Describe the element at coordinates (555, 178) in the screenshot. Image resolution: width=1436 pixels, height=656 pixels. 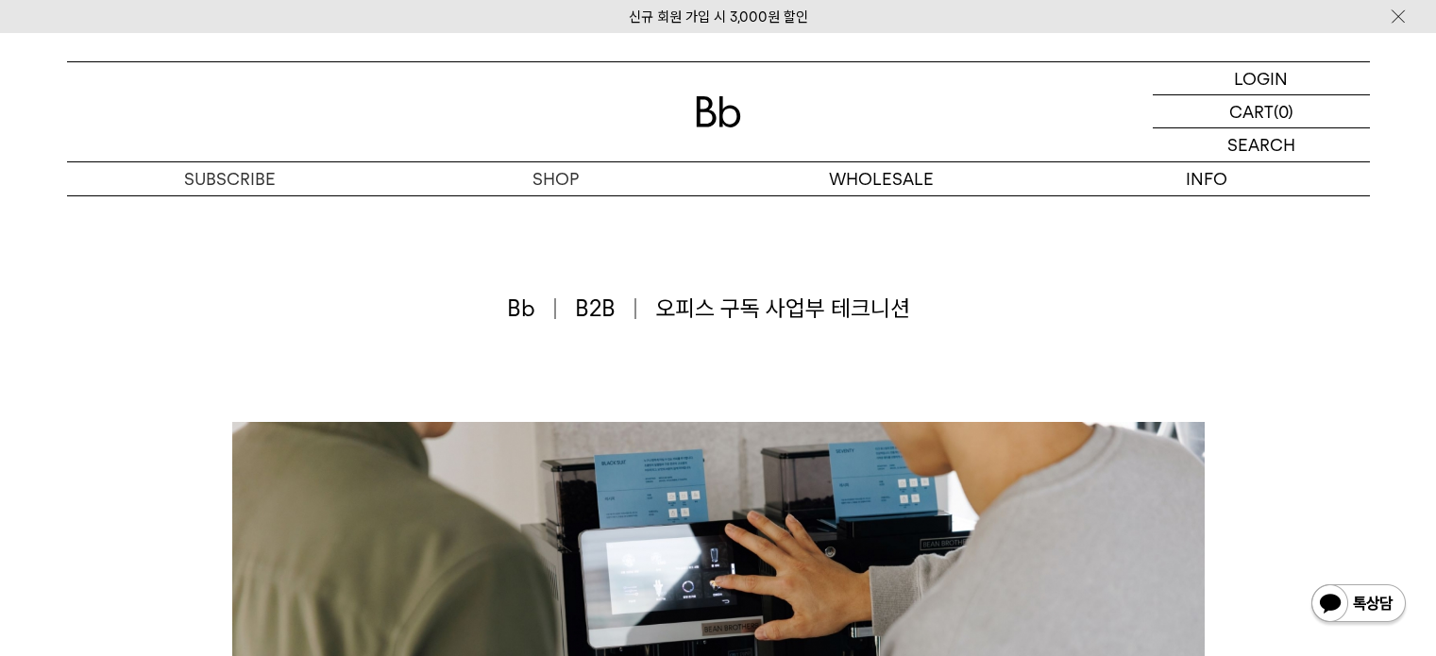
I see `a: SHOP` at that location.